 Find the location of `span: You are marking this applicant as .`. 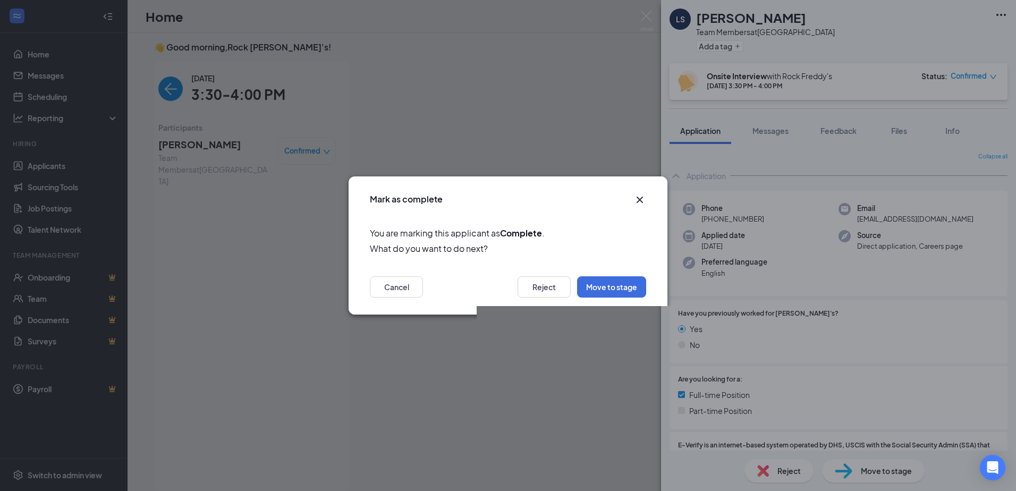

span: You are marking this applicant as . is located at coordinates (508, 233).